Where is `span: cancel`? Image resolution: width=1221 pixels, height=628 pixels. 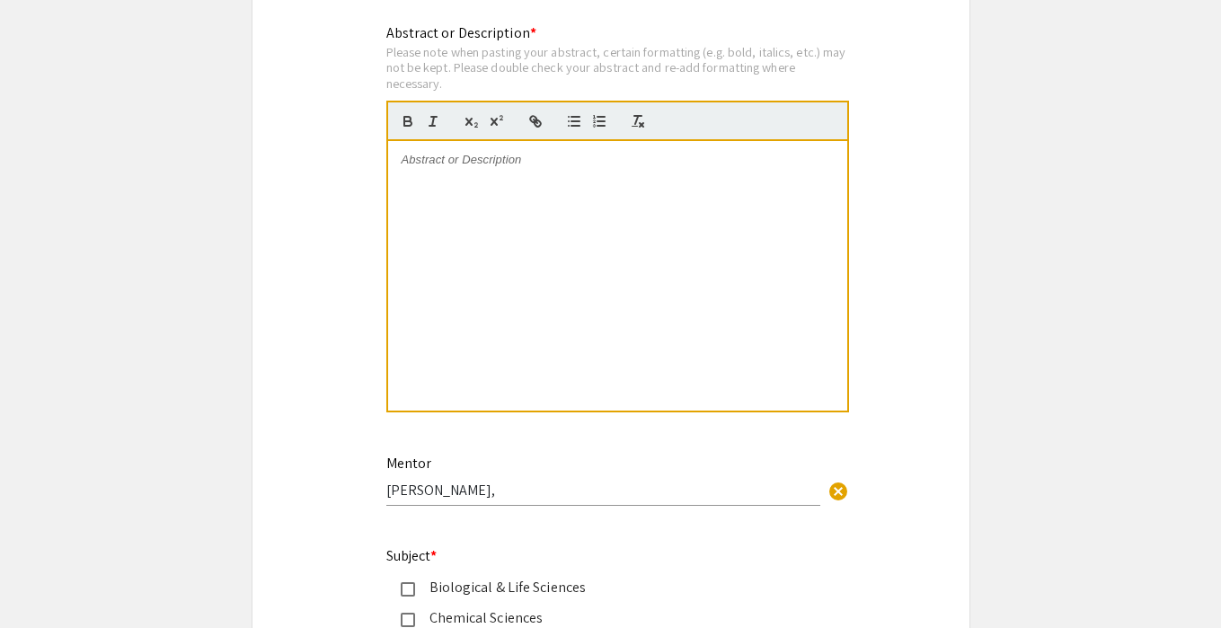
span: cancel is located at coordinates (838, 491).